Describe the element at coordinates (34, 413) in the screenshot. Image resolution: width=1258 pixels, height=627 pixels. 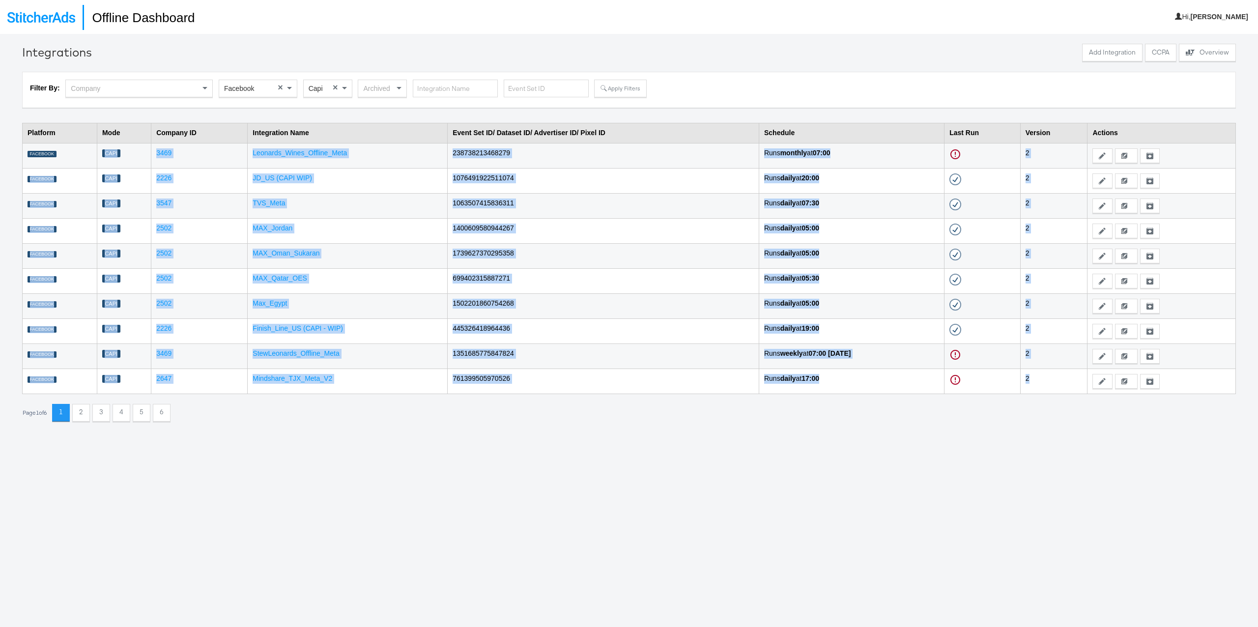
I see `div: Page 1 of 6` at that location.